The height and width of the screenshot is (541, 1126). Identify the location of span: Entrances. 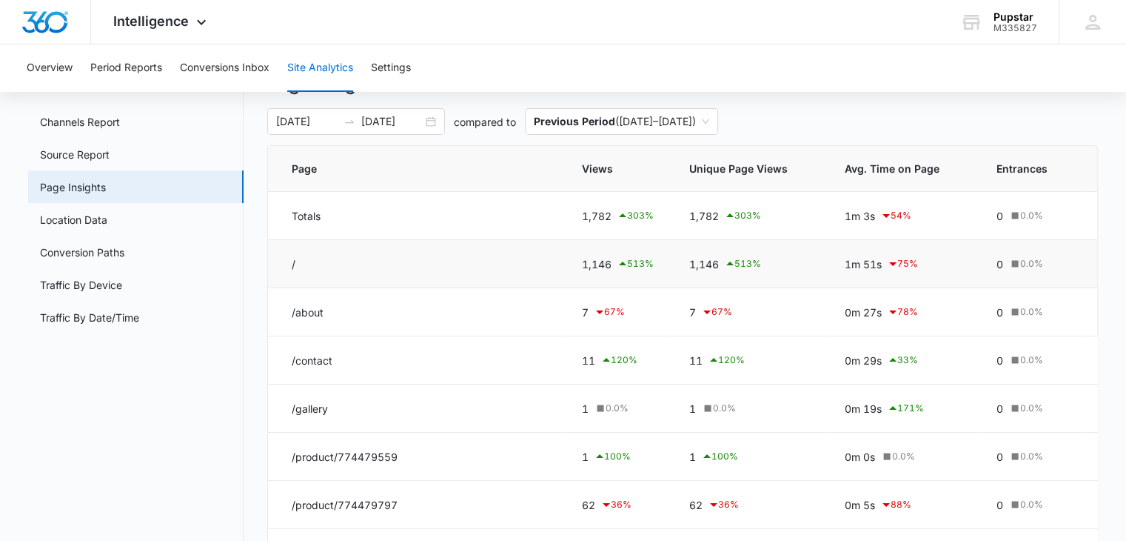
(1022, 168).